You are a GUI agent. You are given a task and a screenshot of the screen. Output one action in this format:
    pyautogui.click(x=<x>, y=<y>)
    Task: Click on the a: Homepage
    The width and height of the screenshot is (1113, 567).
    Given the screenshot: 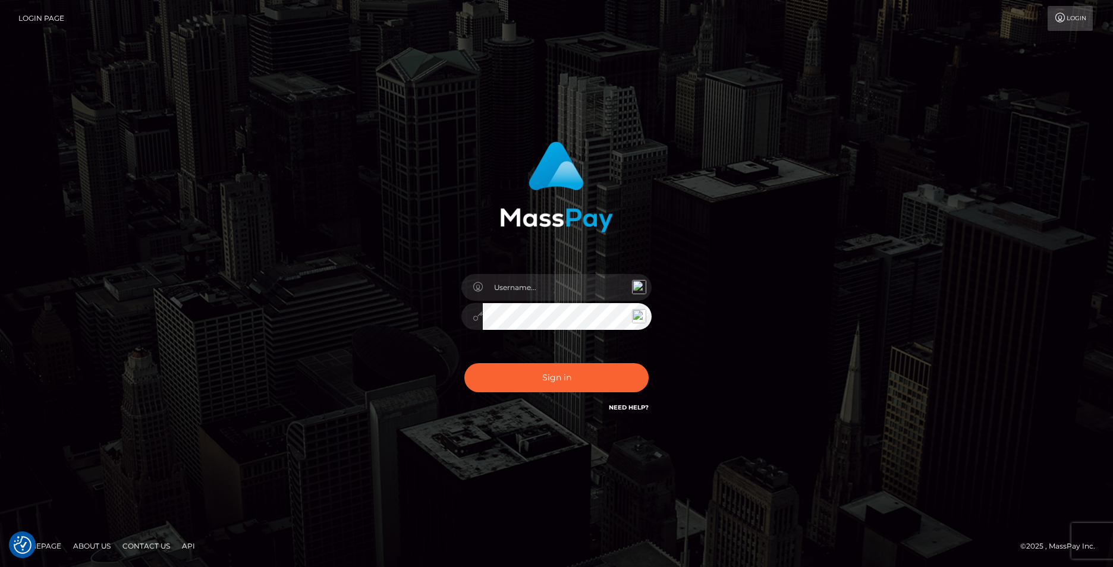 What is the action you would take?
    pyautogui.click(x=39, y=546)
    